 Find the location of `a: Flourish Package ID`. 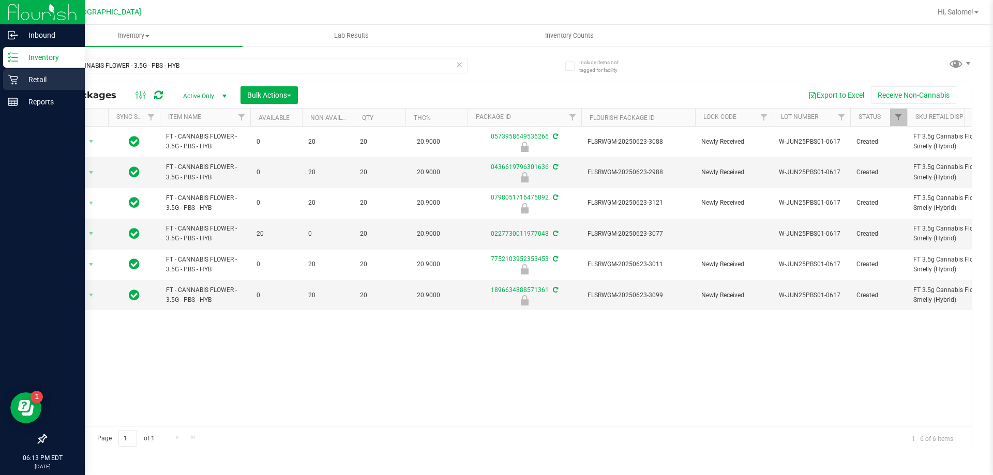

a: Flourish Package ID is located at coordinates (622, 118).